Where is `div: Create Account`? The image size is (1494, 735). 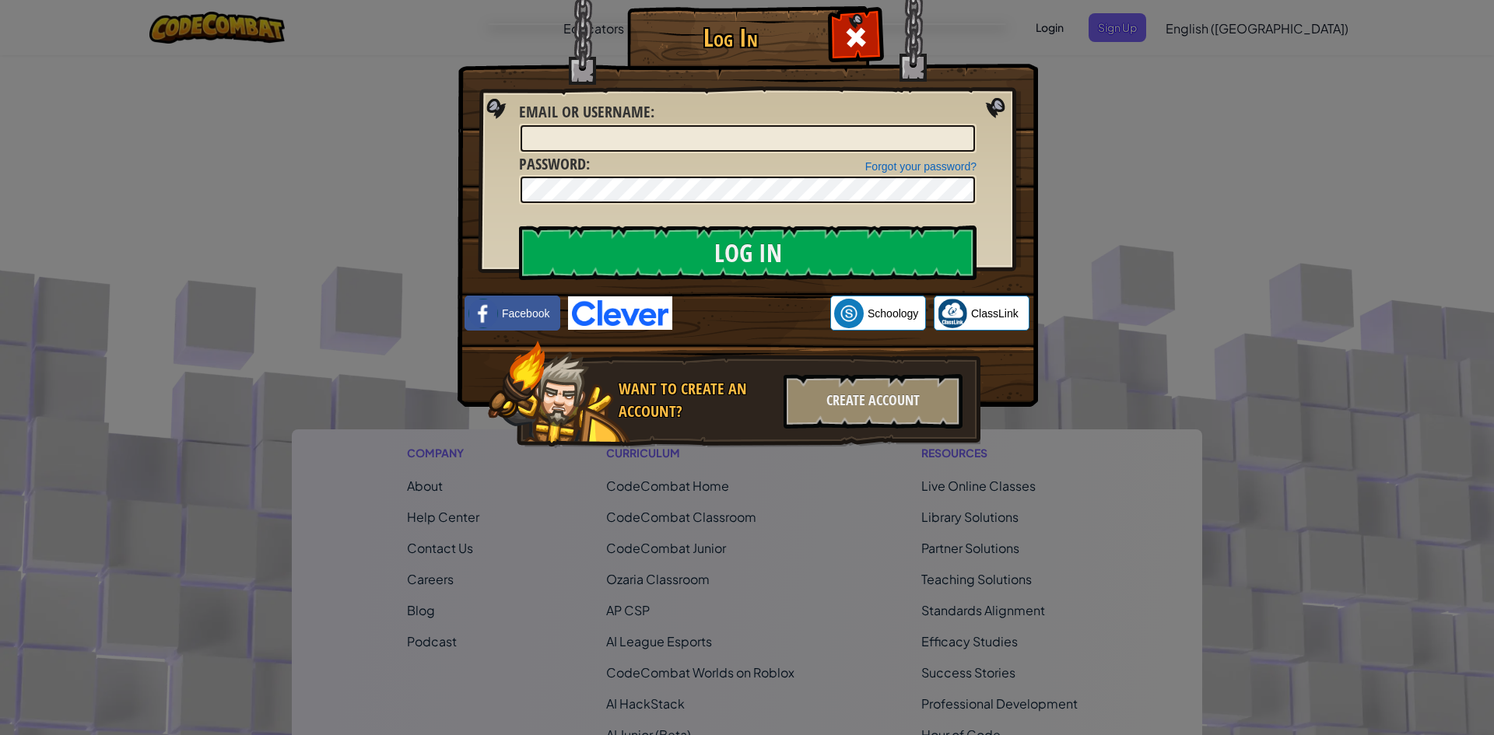 div: Create Account is located at coordinates (873, 401).